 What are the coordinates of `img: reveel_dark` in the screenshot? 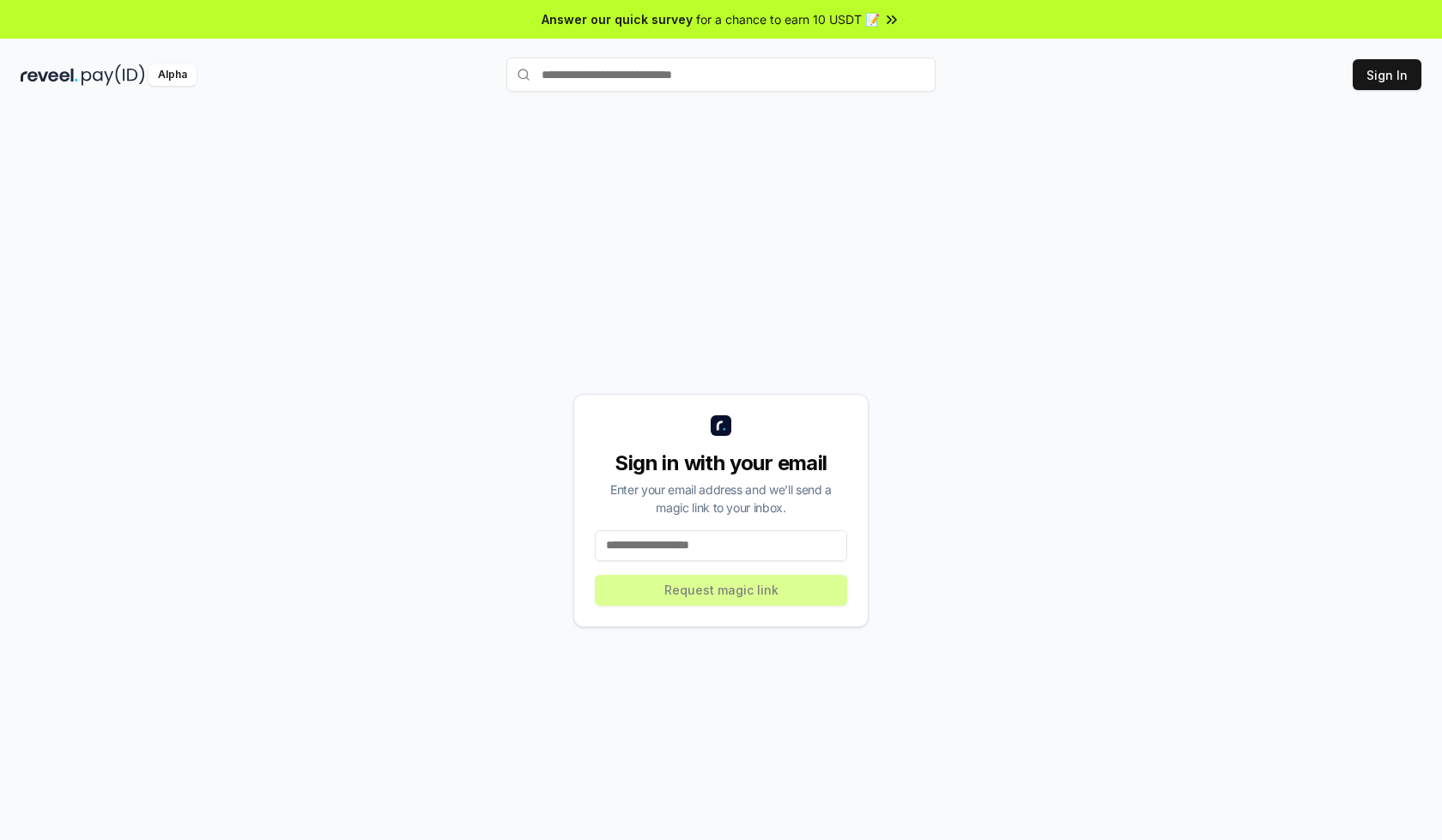 It's located at (49, 75).